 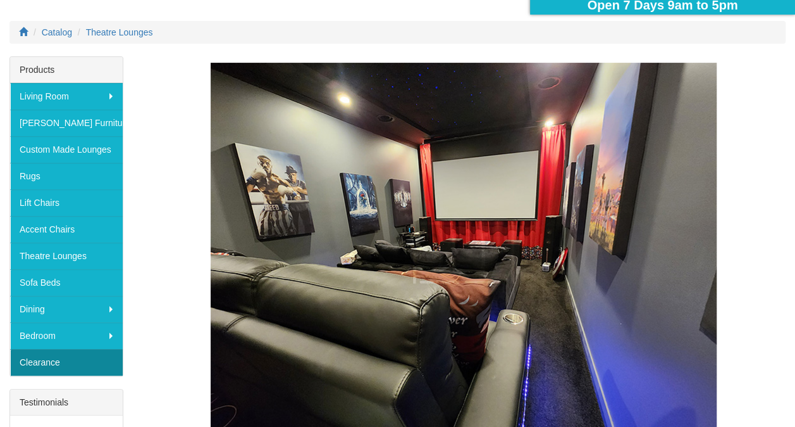 I want to click on div: Testimonials, so click(x=66, y=402).